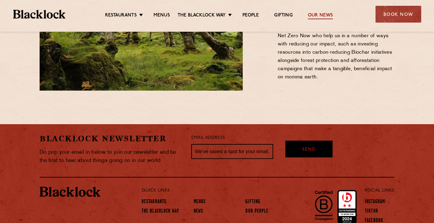 The height and width of the screenshot is (223, 434). Describe the element at coordinates (198, 211) in the screenshot. I see `a: News` at that location.